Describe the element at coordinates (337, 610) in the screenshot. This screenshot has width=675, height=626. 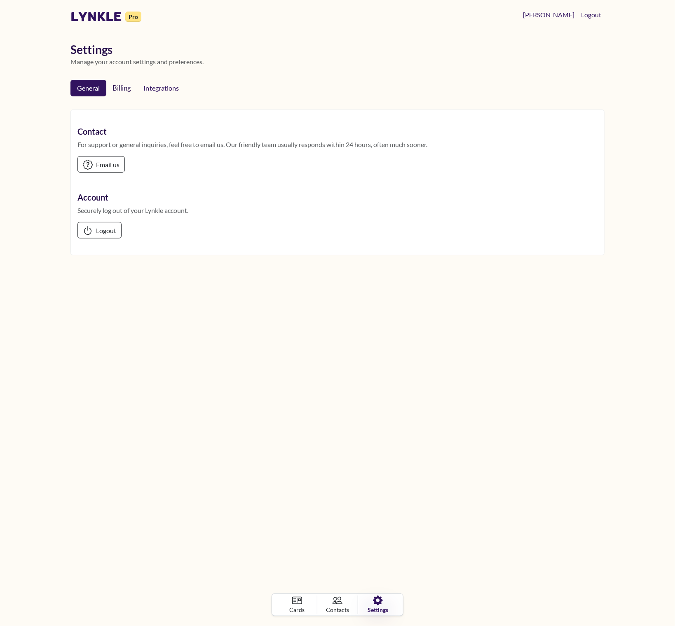
I see `span: Contacts` at that location.